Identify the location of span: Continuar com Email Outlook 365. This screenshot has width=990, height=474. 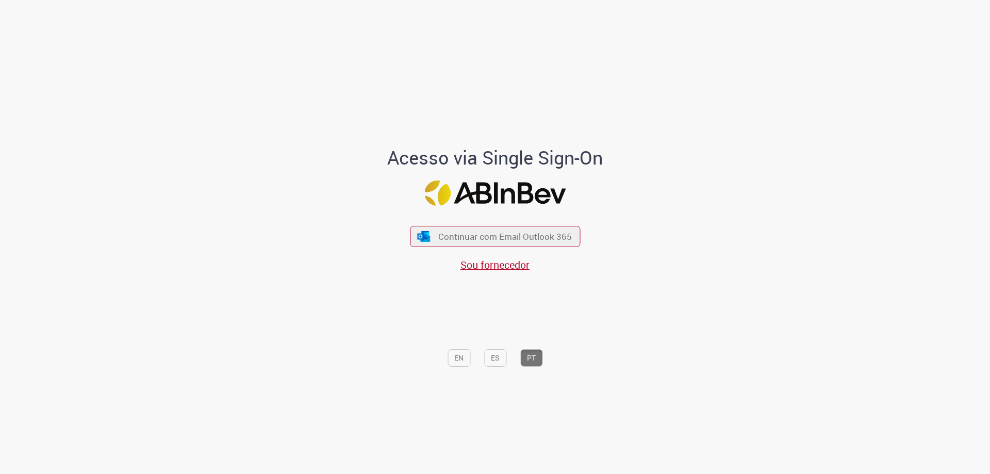
(505, 236).